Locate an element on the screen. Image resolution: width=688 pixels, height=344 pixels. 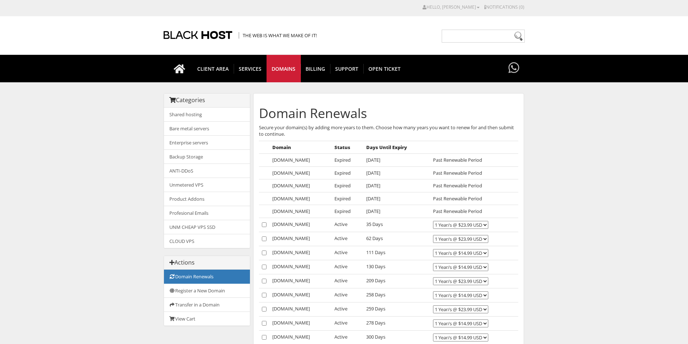
span: 300 Days is located at coordinates (376, 337).